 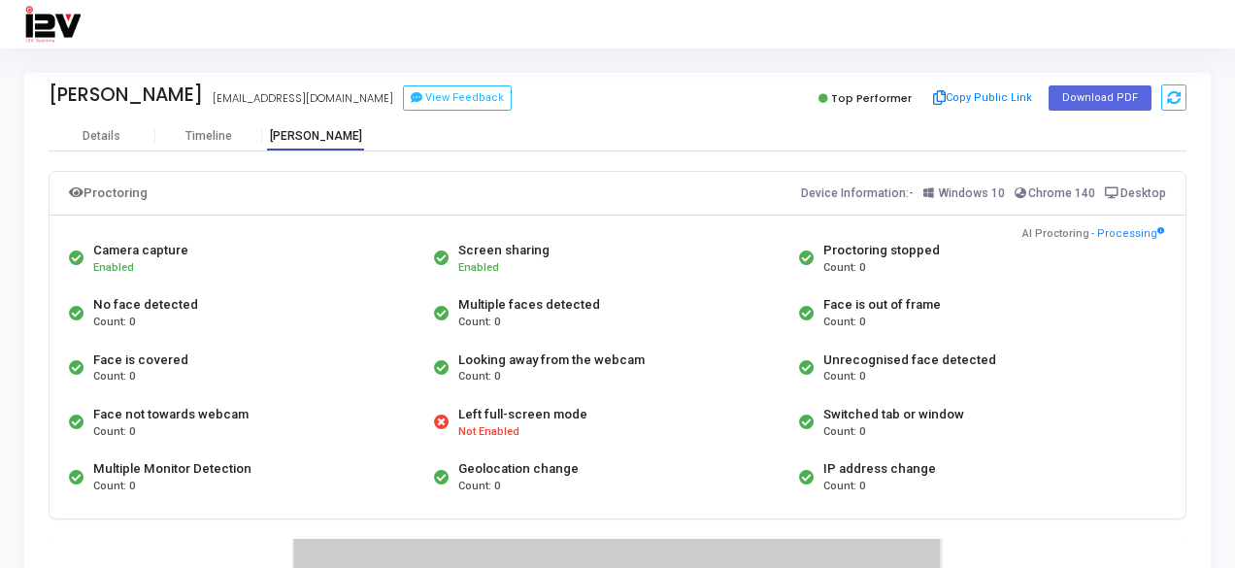 What do you see at coordinates (108, 193) in the screenshot?
I see `div: Proctoring` at bounding box center [108, 193].